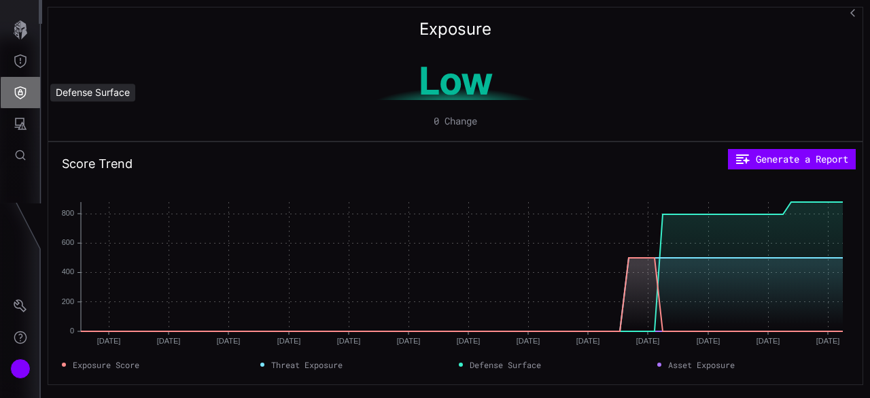  What do you see at coordinates (702, 364) in the screenshot?
I see `span: Asset Exposure` at bounding box center [702, 364].